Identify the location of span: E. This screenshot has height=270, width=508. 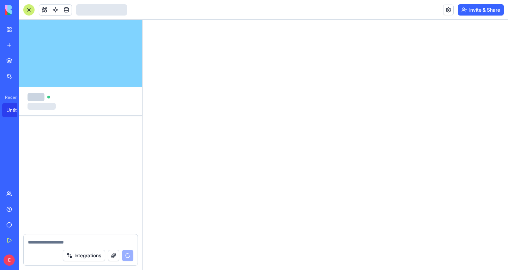
(9, 260).